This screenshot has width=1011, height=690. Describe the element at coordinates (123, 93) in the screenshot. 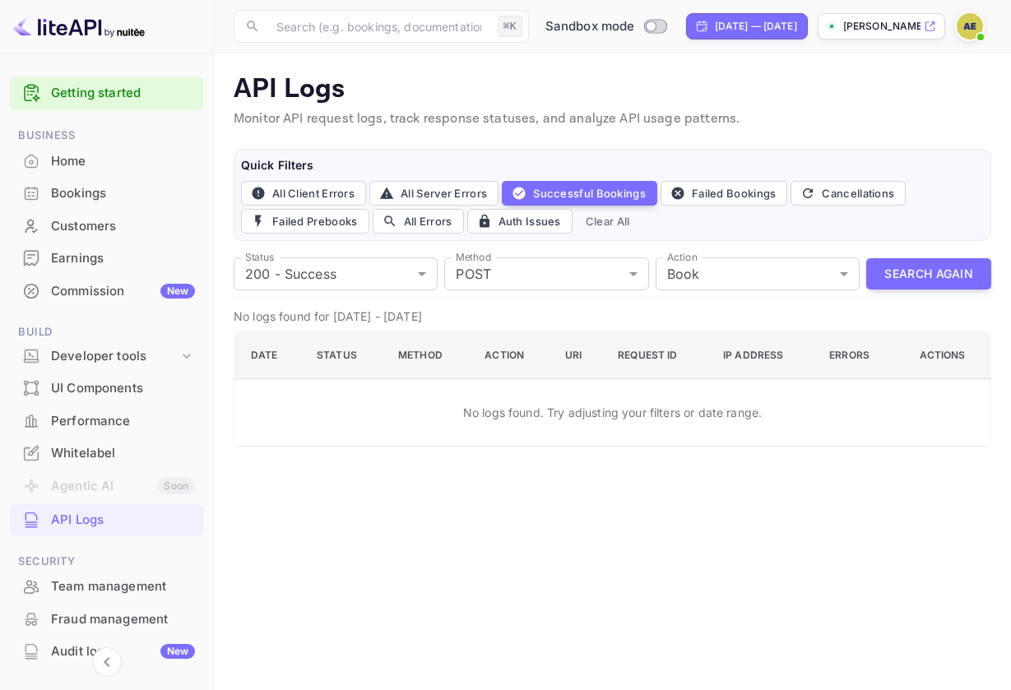

I see `a: Getting started` at that location.